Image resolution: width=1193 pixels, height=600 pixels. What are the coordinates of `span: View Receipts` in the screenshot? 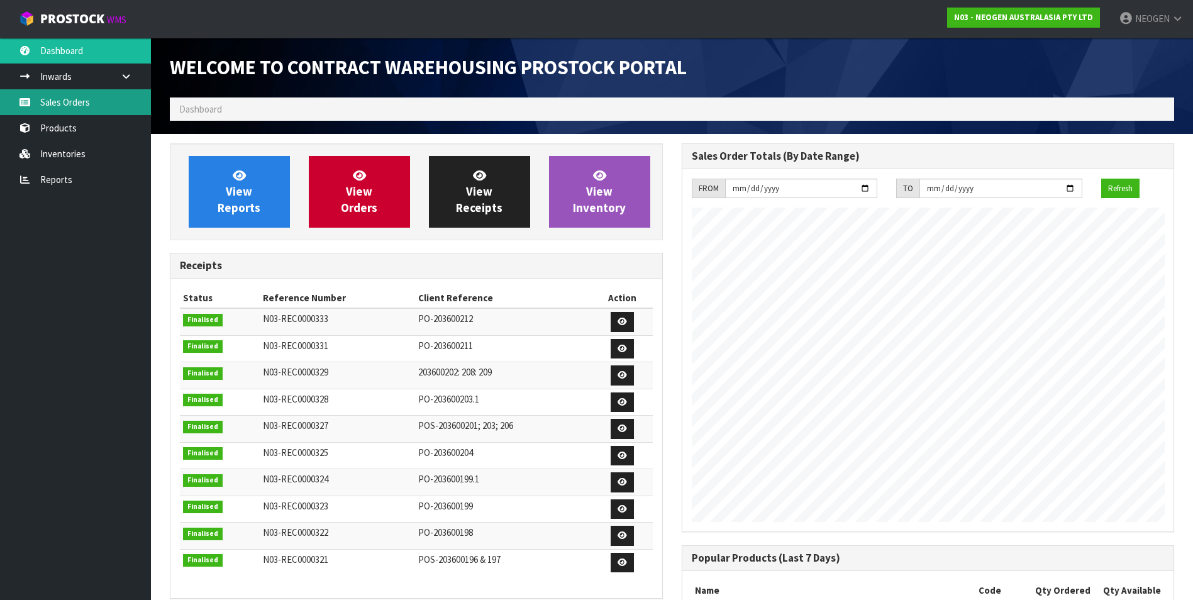 It's located at (479, 191).